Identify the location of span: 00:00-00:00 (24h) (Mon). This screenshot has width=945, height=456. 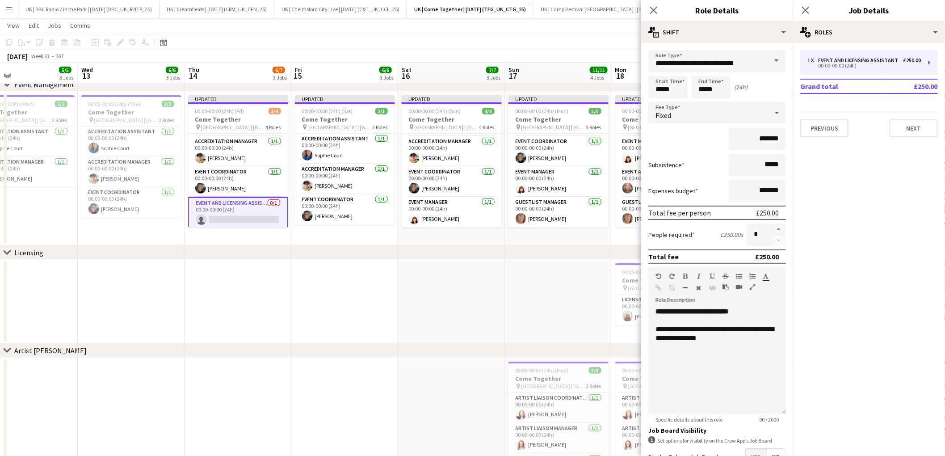
(542, 370).